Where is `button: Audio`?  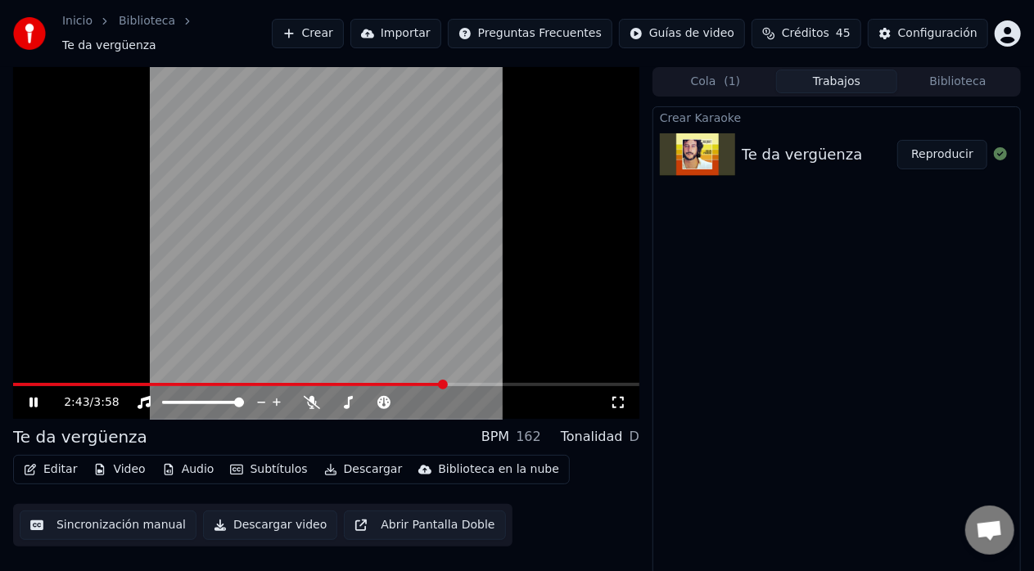 button: Audio is located at coordinates (188, 470).